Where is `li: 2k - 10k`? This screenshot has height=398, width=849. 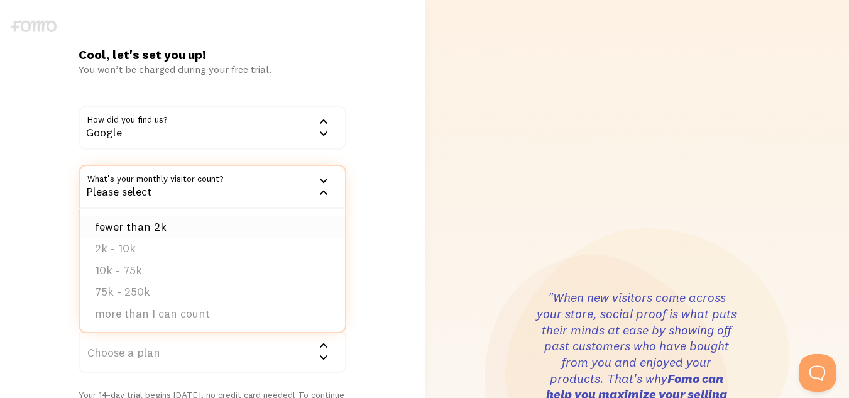 li: 2k - 10k is located at coordinates (212, 248).